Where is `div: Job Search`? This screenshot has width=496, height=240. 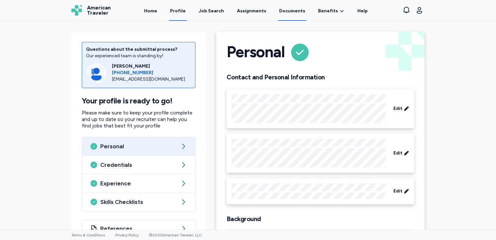 div: Job Search is located at coordinates (211, 11).